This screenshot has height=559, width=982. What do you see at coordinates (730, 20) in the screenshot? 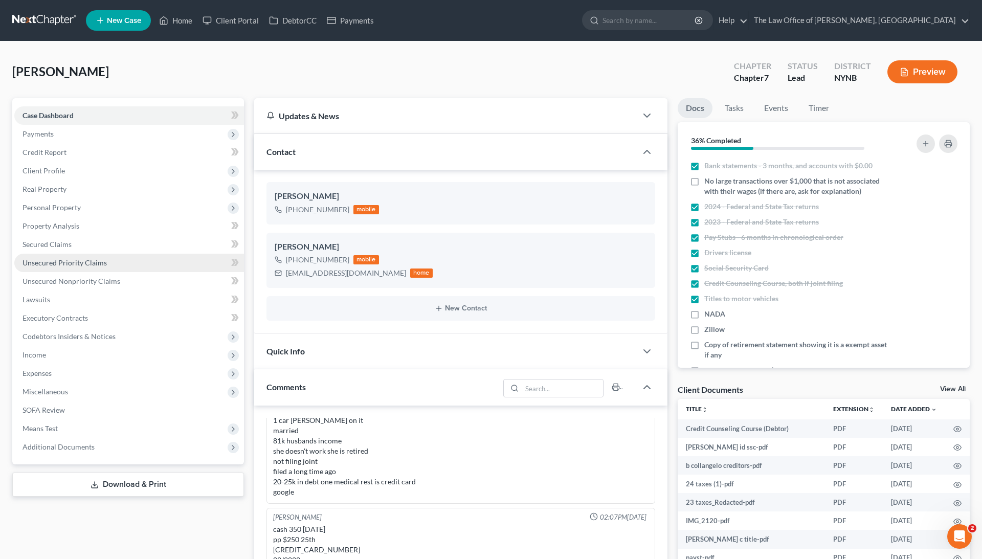
I see `a: Help` at bounding box center [730, 20].